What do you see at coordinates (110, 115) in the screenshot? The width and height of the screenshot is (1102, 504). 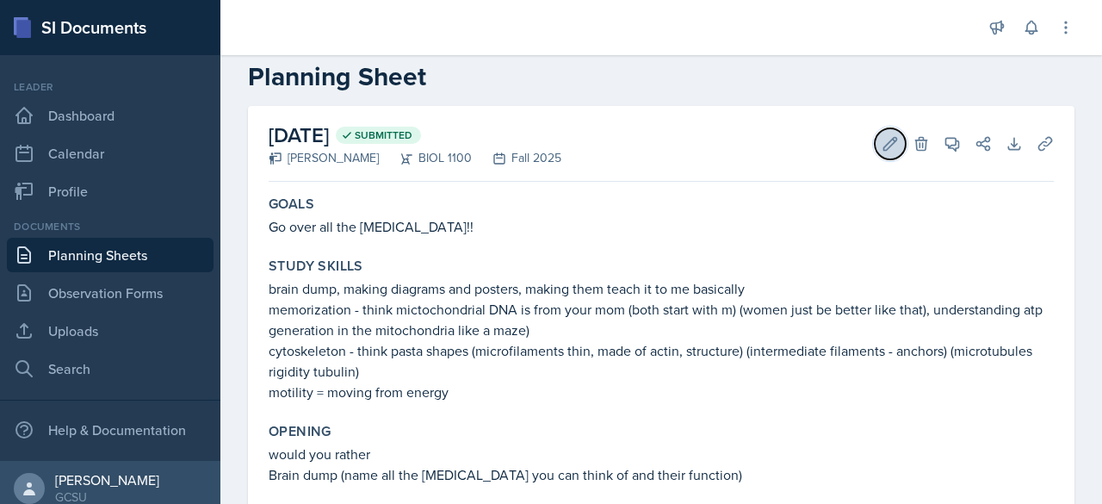 I see `a: Dashboard` at bounding box center [110, 115].